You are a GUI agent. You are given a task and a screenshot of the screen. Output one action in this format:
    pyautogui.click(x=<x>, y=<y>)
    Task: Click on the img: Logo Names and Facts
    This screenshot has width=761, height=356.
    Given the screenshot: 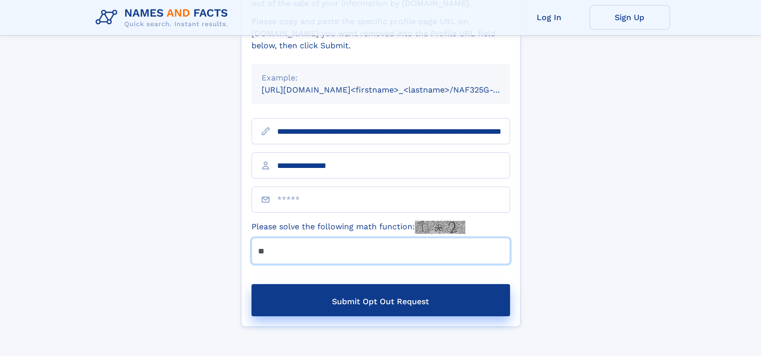 What is the action you would take?
    pyautogui.click(x=164, y=18)
    